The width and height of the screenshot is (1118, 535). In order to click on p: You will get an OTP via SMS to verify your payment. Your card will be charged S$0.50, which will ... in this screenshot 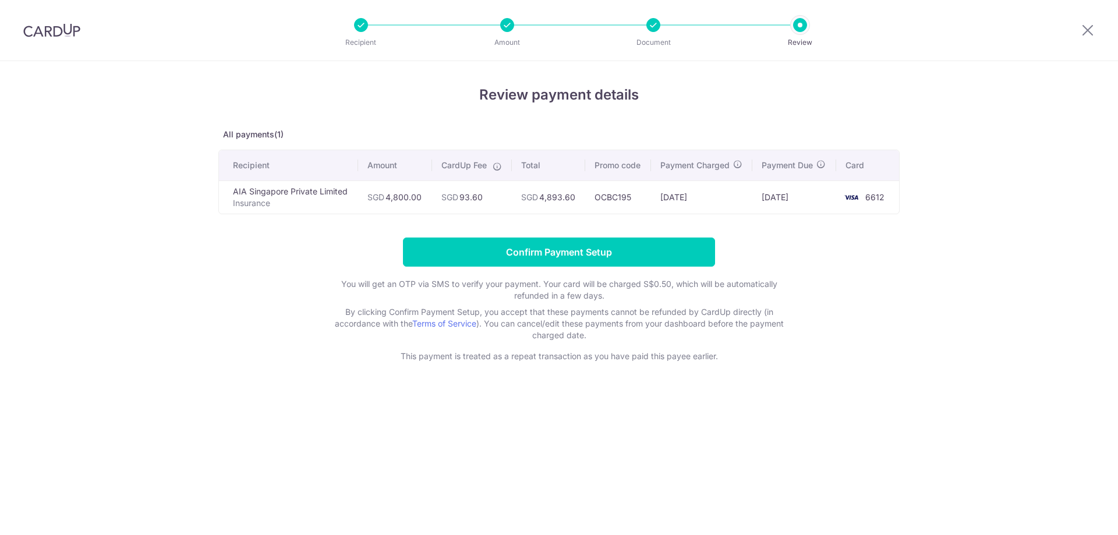, I will do `click(559, 290)`.